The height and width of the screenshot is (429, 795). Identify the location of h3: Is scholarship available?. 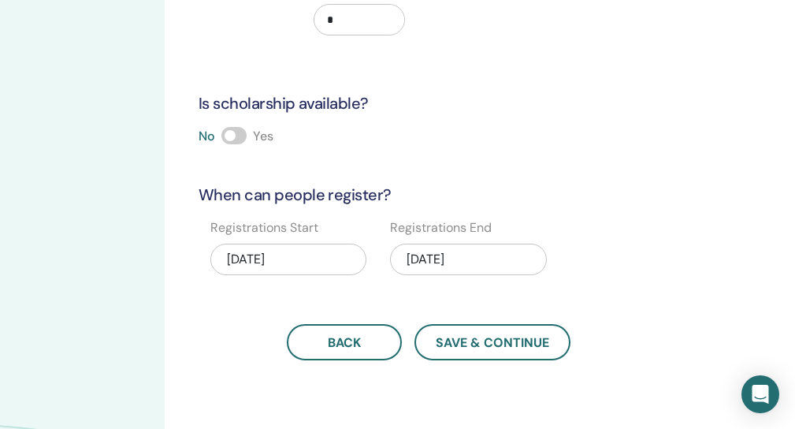
(429, 103).